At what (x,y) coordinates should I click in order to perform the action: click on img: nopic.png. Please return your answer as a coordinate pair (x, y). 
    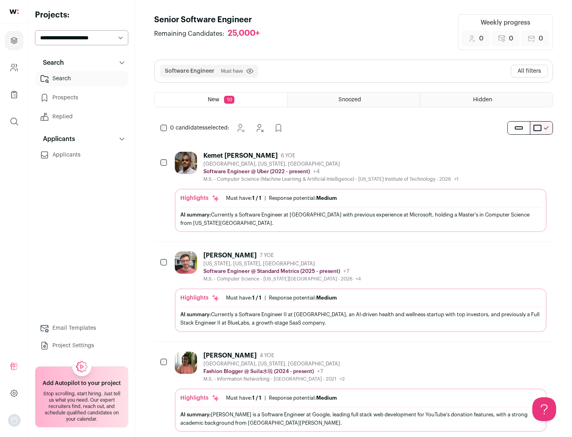
    Looking at the image, I should click on (14, 421).